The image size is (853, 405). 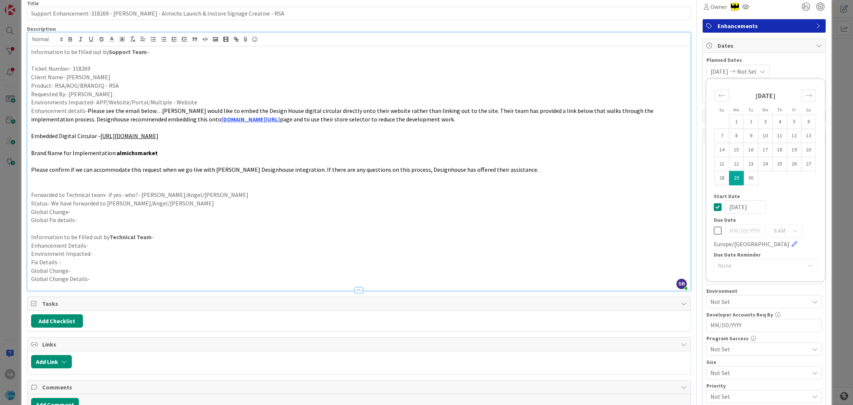 I want to click on small: Tu, so click(x=751, y=110).